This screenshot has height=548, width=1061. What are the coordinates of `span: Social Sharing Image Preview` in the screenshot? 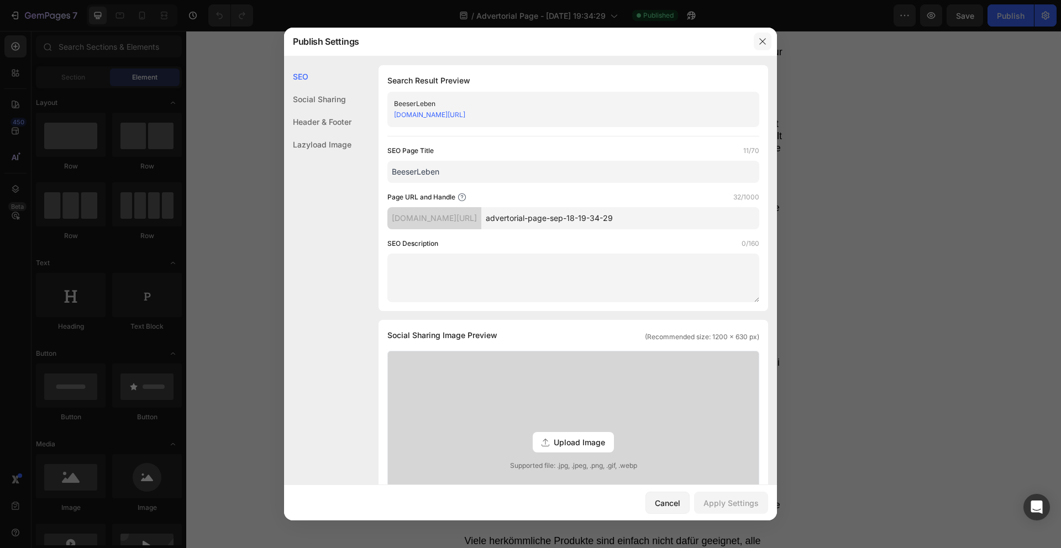 It's located at (442, 335).